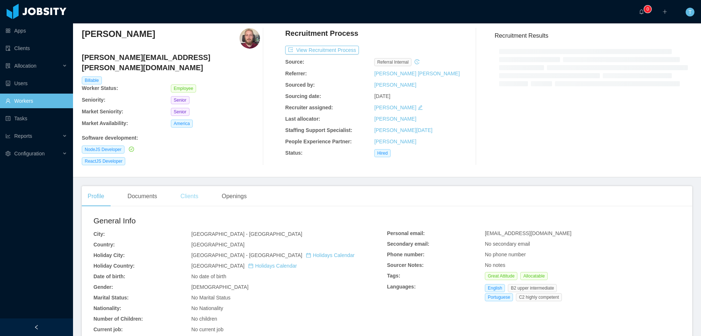 The image size is (701, 336). Describe the element at coordinates (103, 149) in the screenshot. I see `span: NodeJS Developer` at that location.